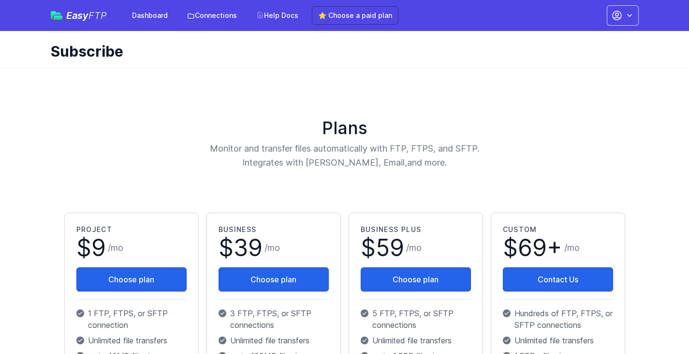 The width and height of the screenshot is (689, 354). What do you see at coordinates (345, 128) in the screenshot?
I see `h1: Plans` at bounding box center [345, 128].